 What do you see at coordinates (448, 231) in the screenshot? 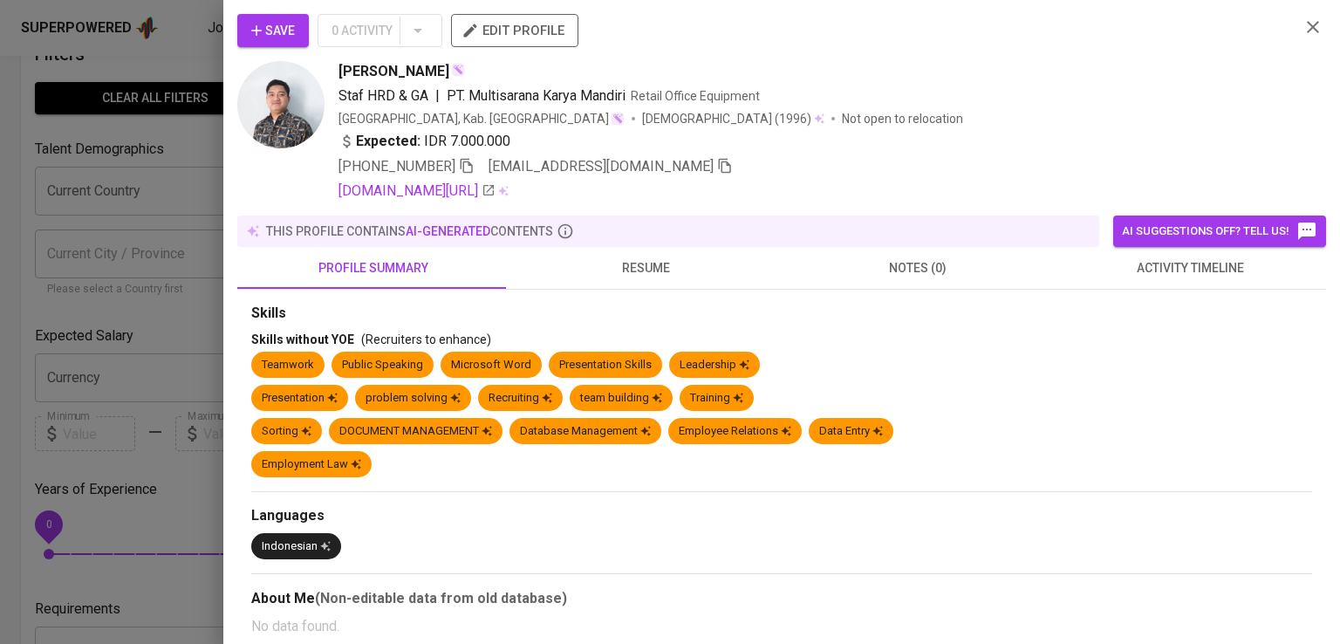
I see `span: AI-generated` at bounding box center [448, 231].